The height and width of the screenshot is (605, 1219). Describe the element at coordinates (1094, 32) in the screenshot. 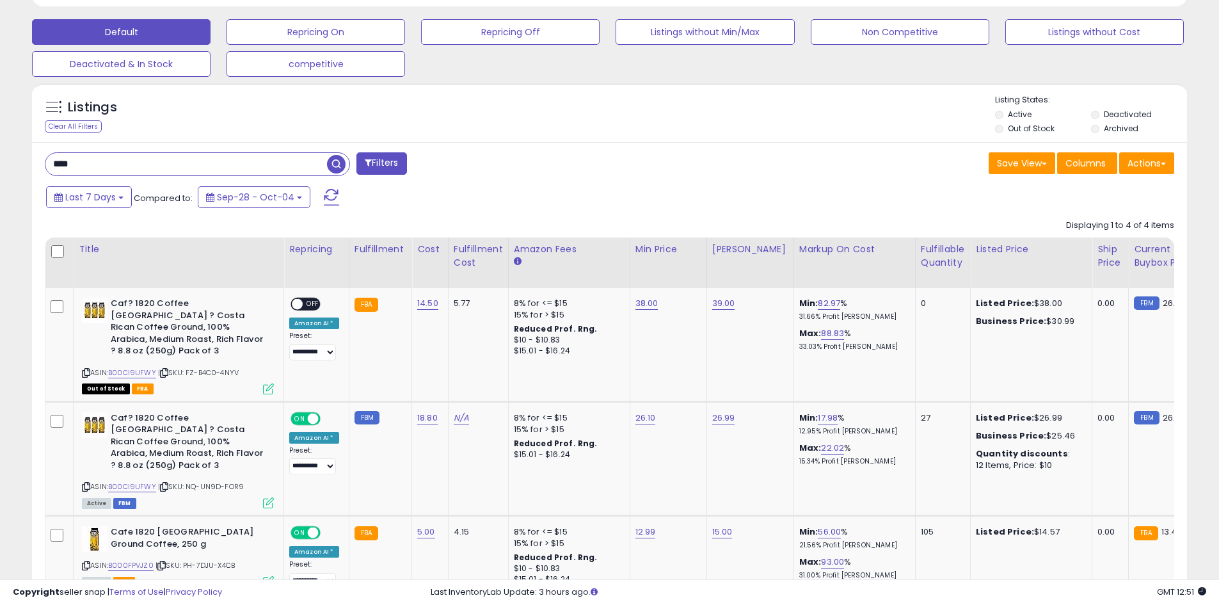

I see `button: Listings without Cost` at that location.